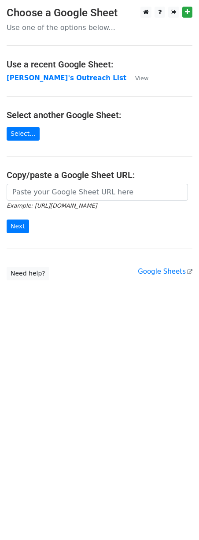 This screenshot has height=540, width=199. What do you see at coordinates (100, 115) in the screenshot?
I see `h4: Select another Google Sheet:` at bounding box center [100, 115].